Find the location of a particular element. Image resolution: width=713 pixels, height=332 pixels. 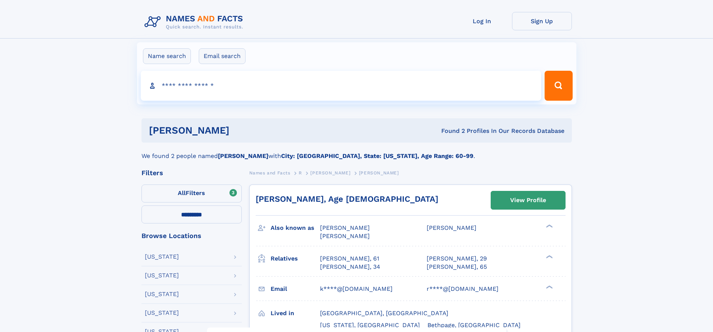

img: Logo Names and Facts is located at coordinates (195, 22).